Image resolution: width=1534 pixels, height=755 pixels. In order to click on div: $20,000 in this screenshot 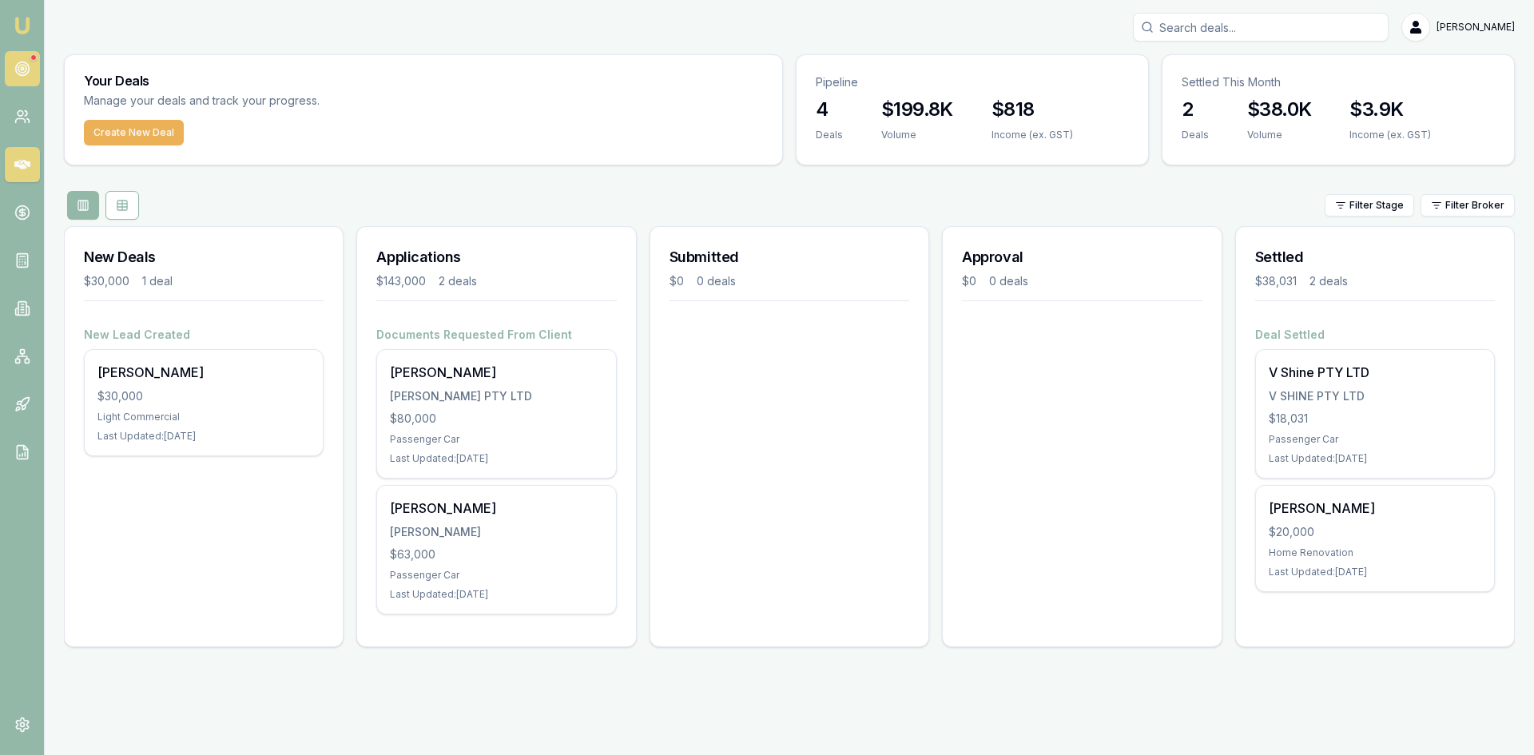, I will do `click(1375, 532)`.